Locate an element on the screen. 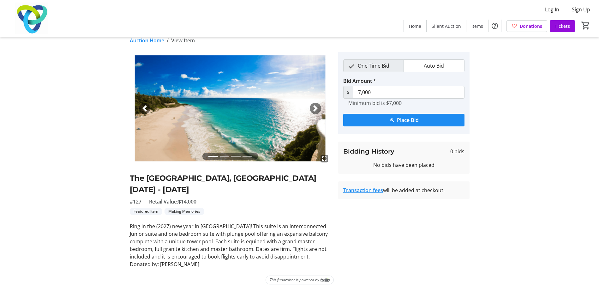 The height and width of the screenshot is (292, 599). div: will be added at checkout. is located at coordinates (404, 190).